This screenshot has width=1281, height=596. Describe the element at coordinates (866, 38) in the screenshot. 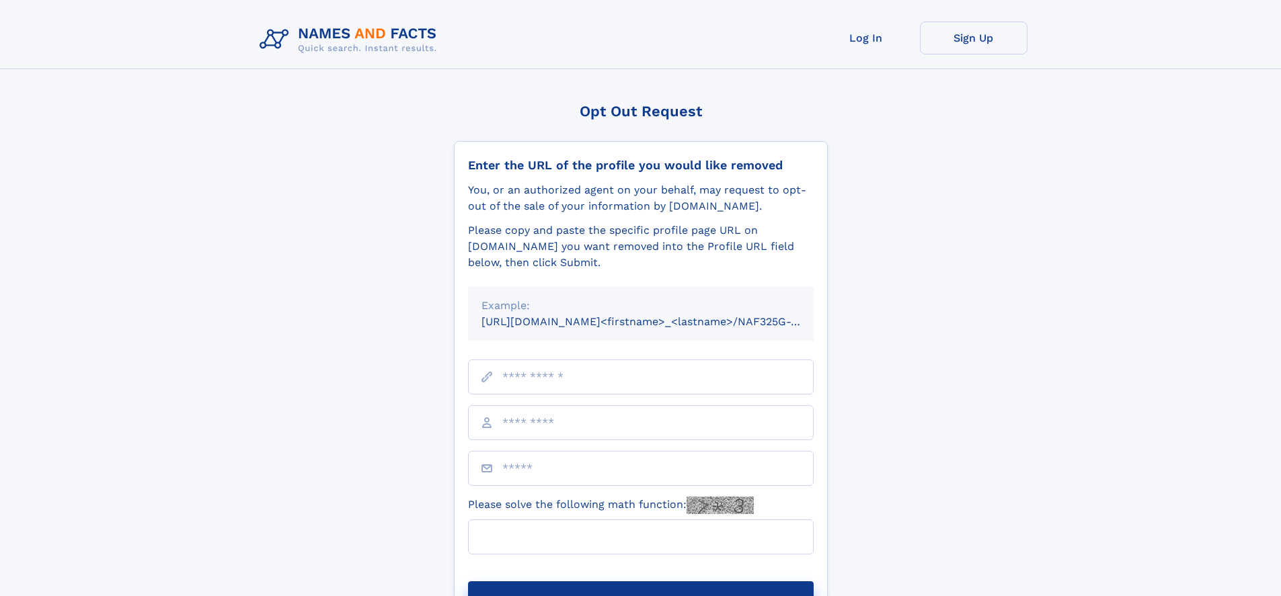

I see `a: Log In` at that location.